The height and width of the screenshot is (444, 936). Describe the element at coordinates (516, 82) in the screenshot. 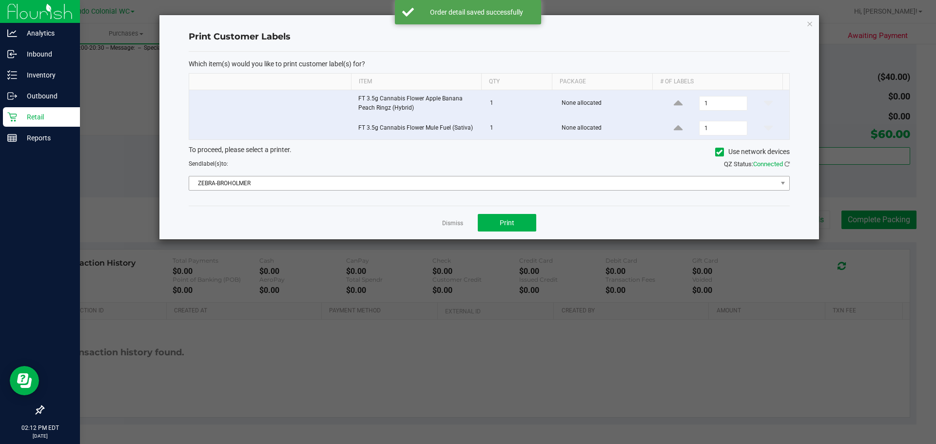

I see `th: Qty` at that location.